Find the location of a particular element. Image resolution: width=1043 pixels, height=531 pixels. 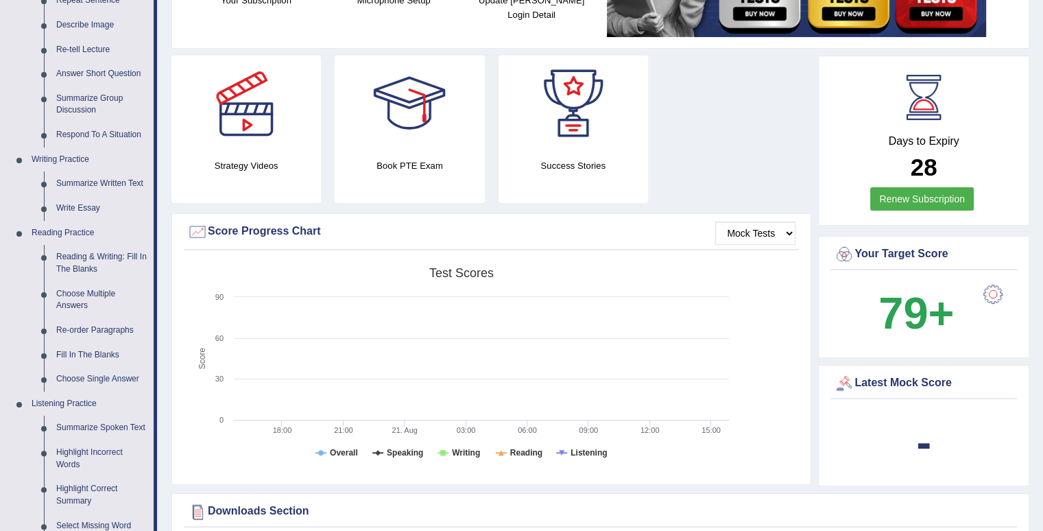

text: 30 is located at coordinates (219, 378).